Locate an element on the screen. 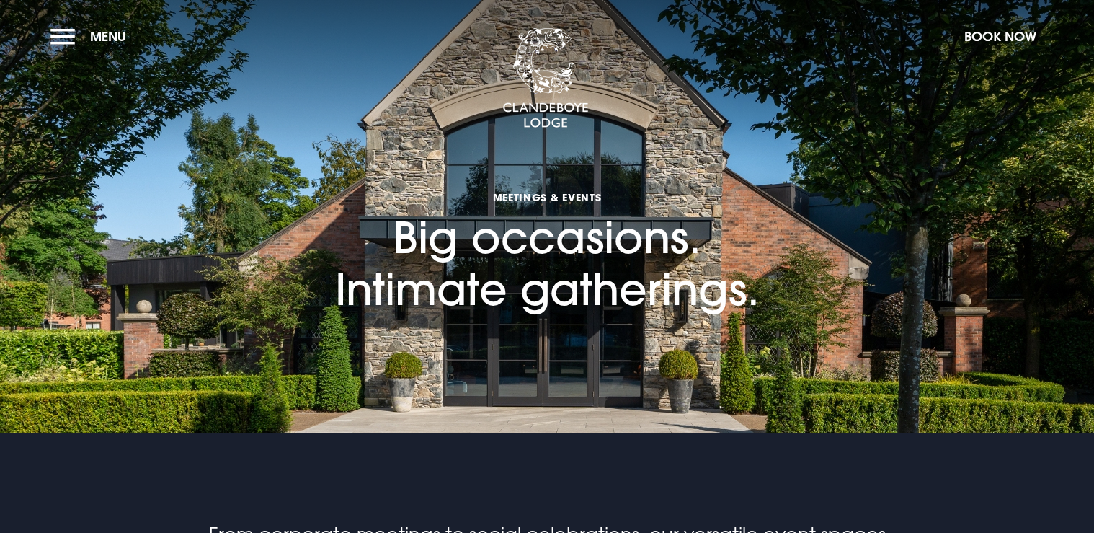  button: Book Now is located at coordinates (1001, 36).